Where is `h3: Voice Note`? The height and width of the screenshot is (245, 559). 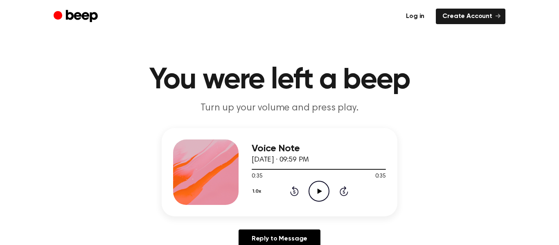
h3: Voice Note is located at coordinates (319, 149).